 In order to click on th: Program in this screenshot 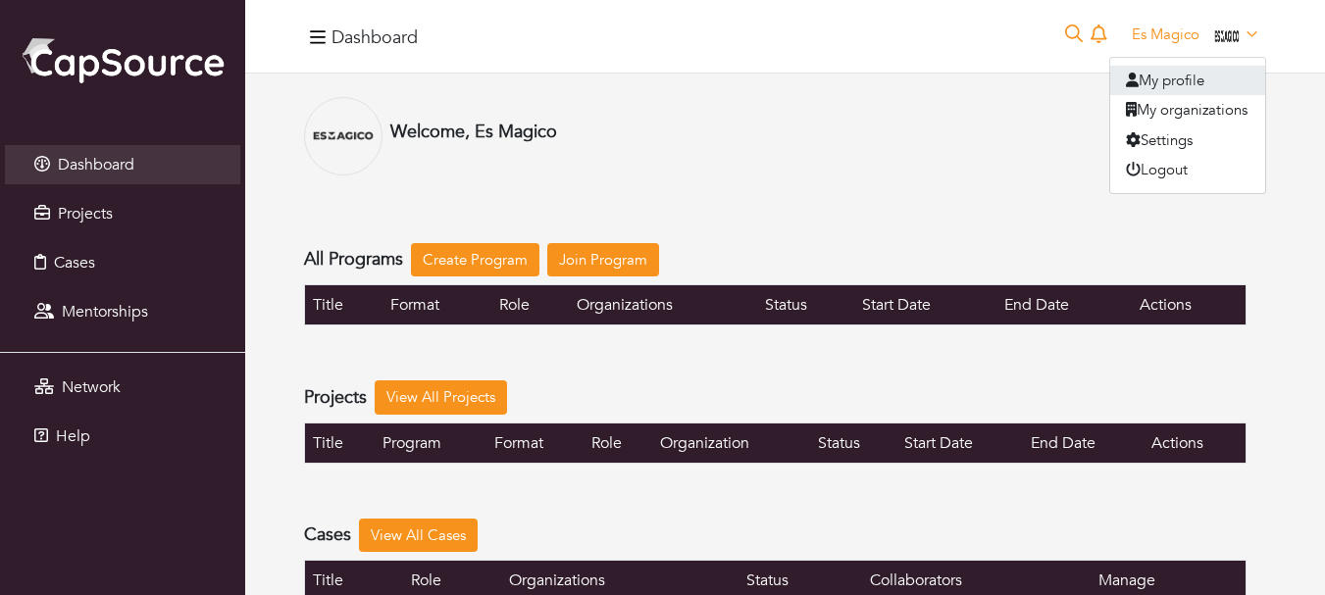, I will do `click(430, 442)`.